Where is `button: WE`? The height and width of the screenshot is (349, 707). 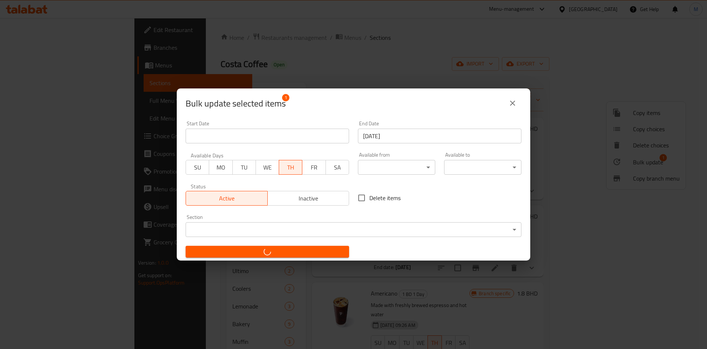 button: WE is located at coordinates (267, 167).